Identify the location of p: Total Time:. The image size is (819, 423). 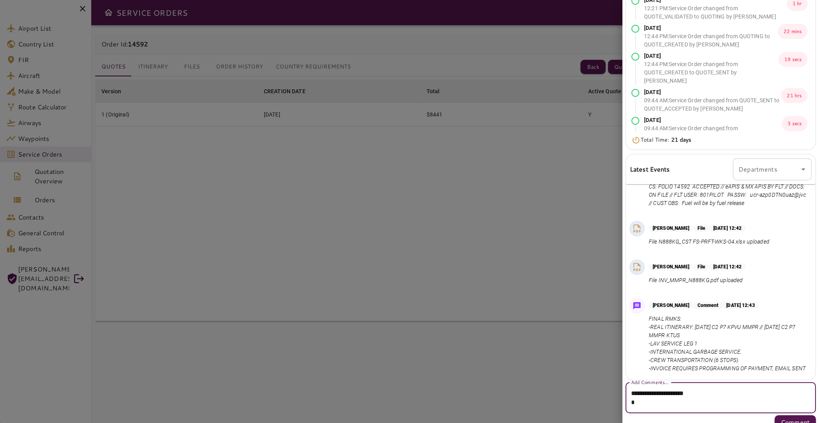
(666, 140).